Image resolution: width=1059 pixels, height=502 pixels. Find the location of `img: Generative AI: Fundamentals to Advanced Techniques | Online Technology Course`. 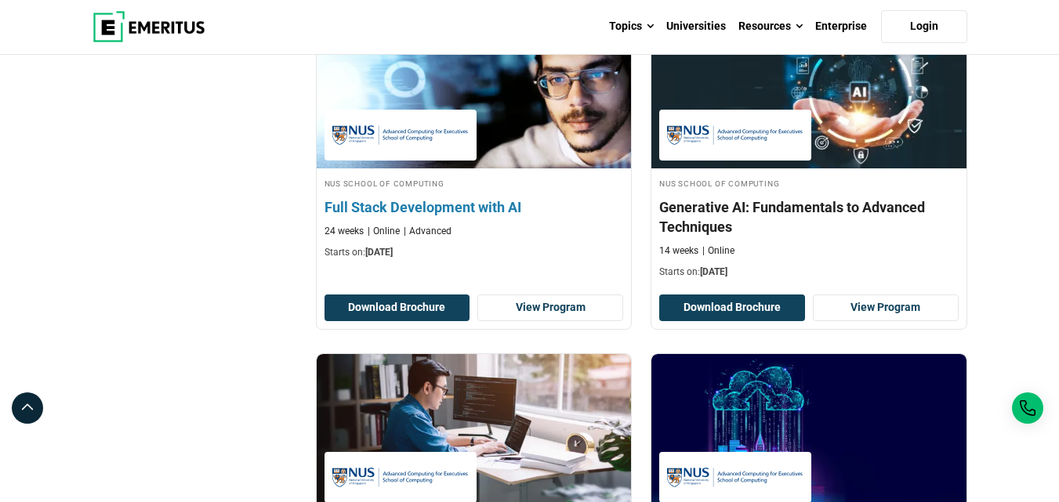

img: Generative AI: Fundamentals to Advanced Techniques | Online Technology Course is located at coordinates (809, 90).